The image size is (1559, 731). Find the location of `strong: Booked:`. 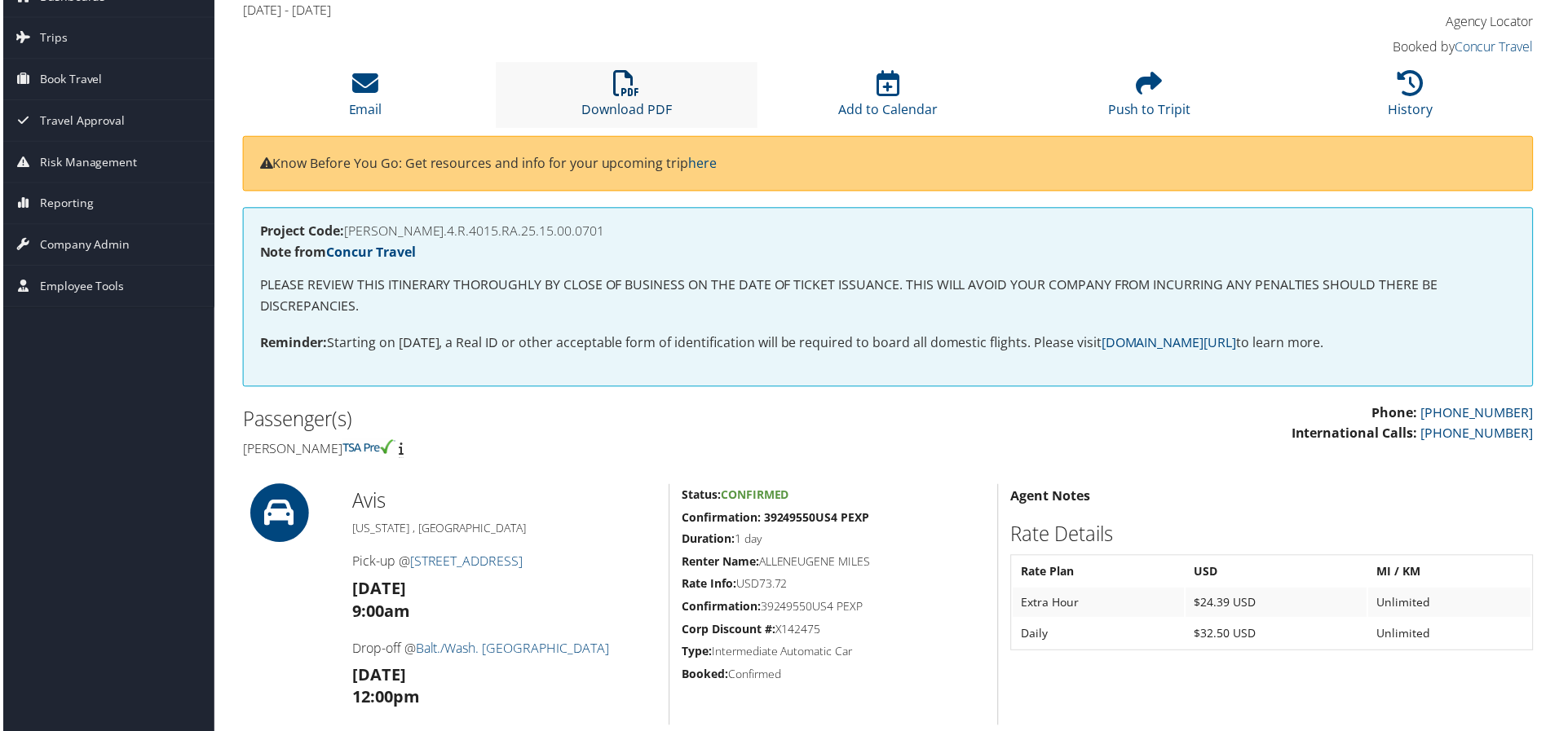

strong: Booked: is located at coordinates (704, 677).